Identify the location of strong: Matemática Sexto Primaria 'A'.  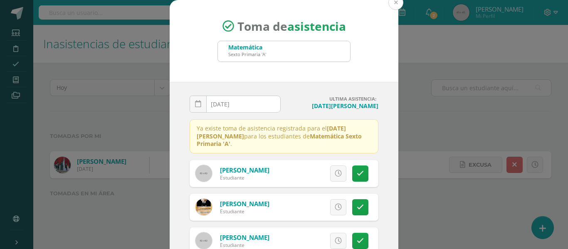
(279, 140).